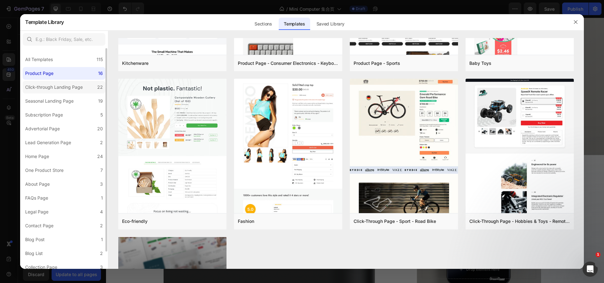 The height and width of the screenshot is (283, 604). I want to click on div: Kitchenware, so click(135, 63).